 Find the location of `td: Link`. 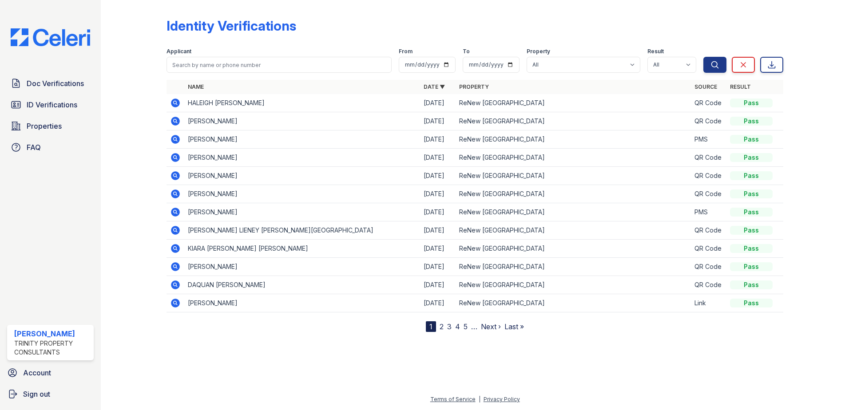

td: Link is located at coordinates (709, 303).